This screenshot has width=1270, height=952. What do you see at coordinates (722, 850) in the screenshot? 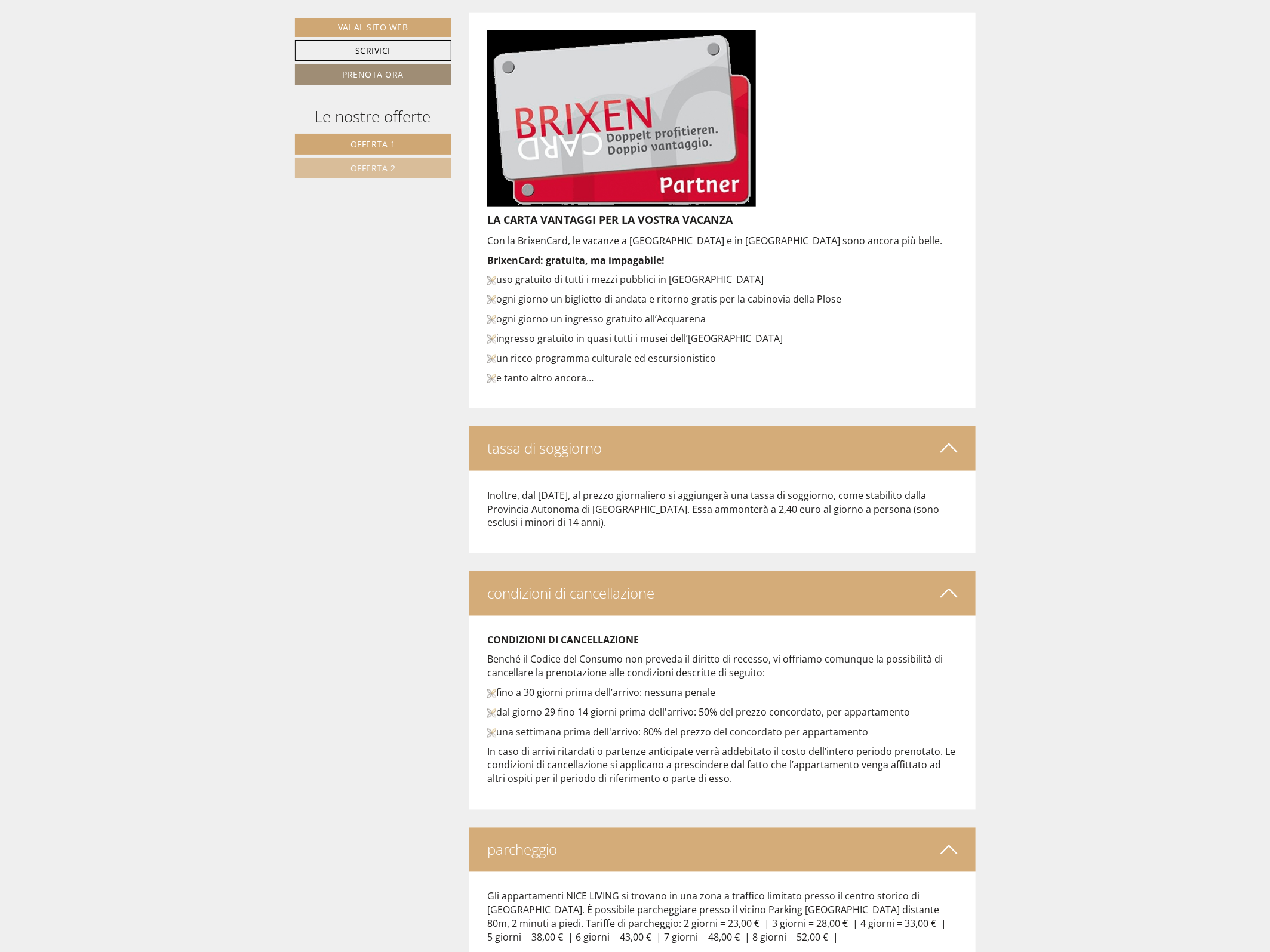
I see `div: parcheggio` at bounding box center [722, 850].